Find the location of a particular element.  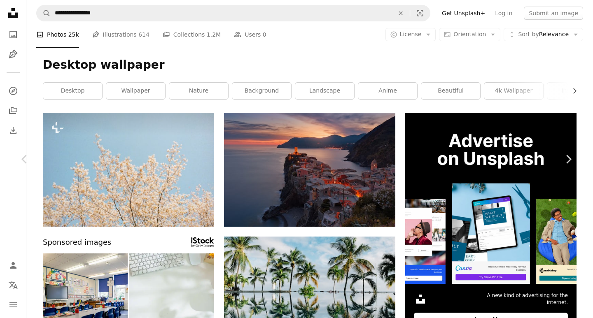

a: desktop is located at coordinates (73, 91).